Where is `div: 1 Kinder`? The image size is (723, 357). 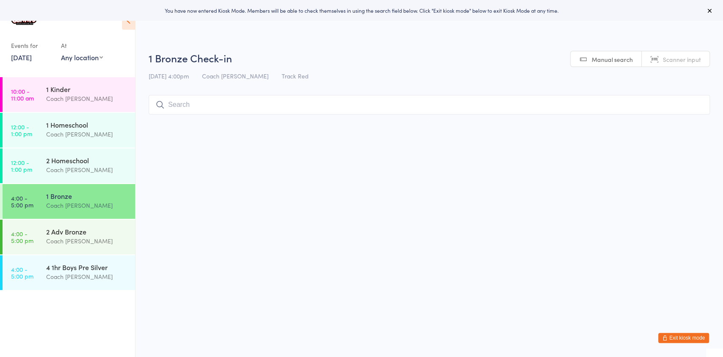
div: 1 Kinder is located at coordinates (87, 89).